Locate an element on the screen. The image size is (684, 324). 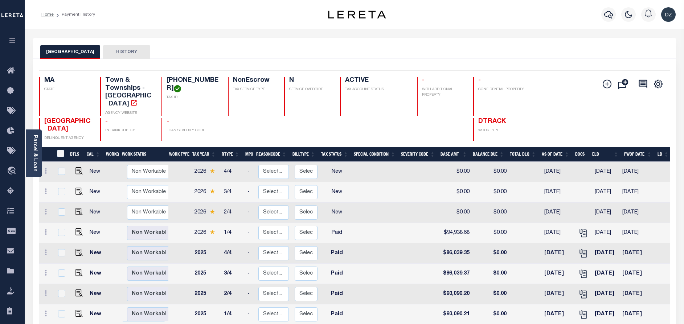
th: Severity Code: activate to sort column ascending is located at coordinates (418, 154).